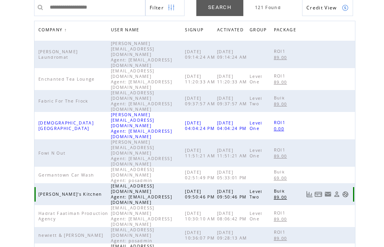  I want to click on span: Enchanted Tea Lounge, so click(67, 79).